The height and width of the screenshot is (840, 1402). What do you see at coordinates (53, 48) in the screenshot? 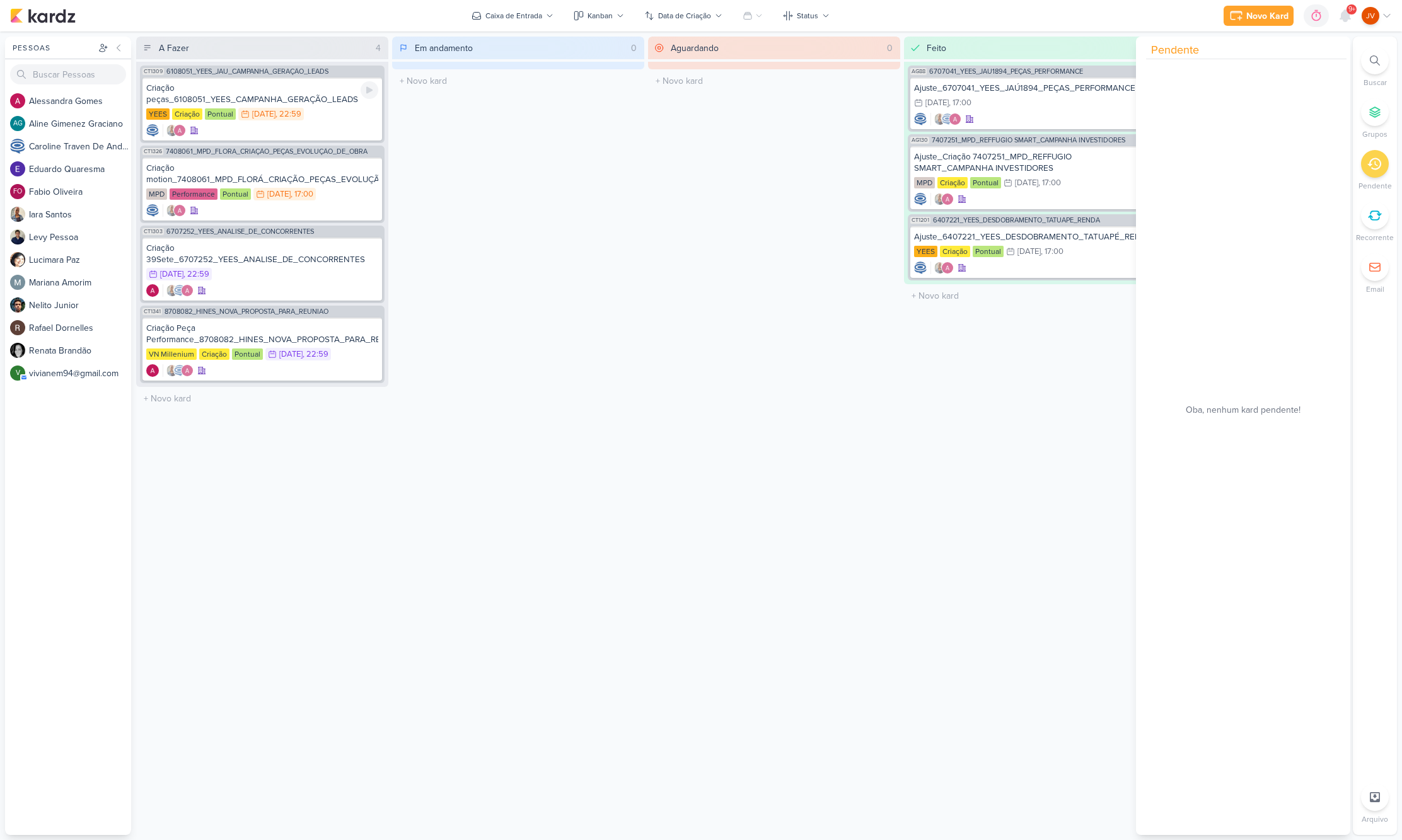
I see `div: Pessoas` at bounding box center [53, 48].